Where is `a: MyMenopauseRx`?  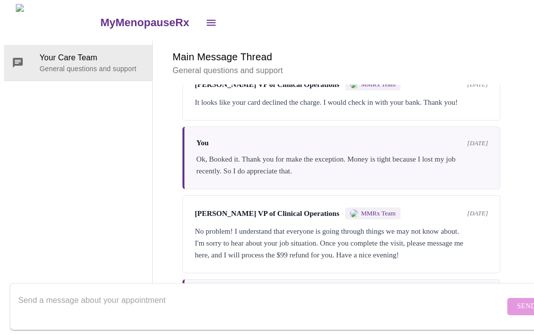
a: MyMenopauseRx is located at coordinates (149, 23).